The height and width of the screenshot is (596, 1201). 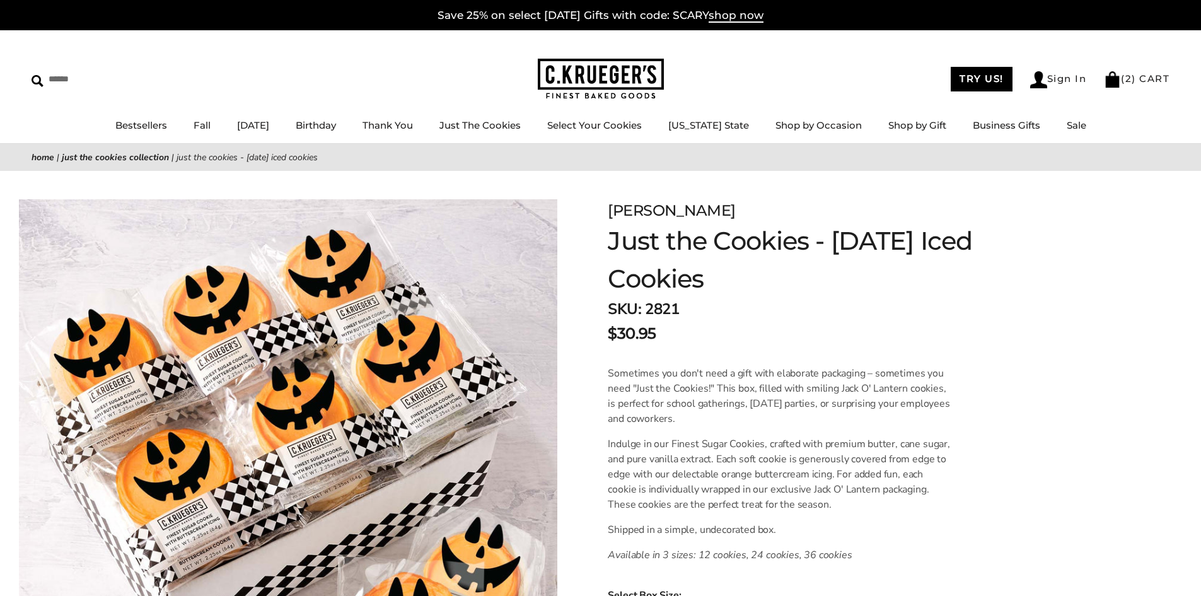 I want to click on nav: breadcrumbs, so click(x=600, y=157).